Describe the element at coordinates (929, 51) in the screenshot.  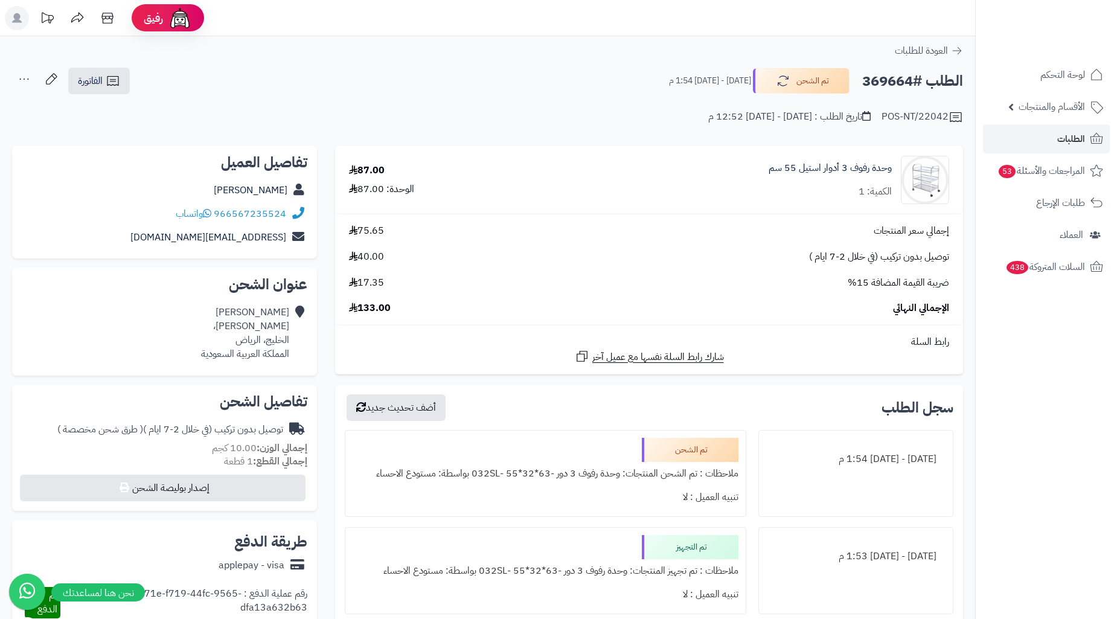
I see `a: العودة للطلبات` at that location.